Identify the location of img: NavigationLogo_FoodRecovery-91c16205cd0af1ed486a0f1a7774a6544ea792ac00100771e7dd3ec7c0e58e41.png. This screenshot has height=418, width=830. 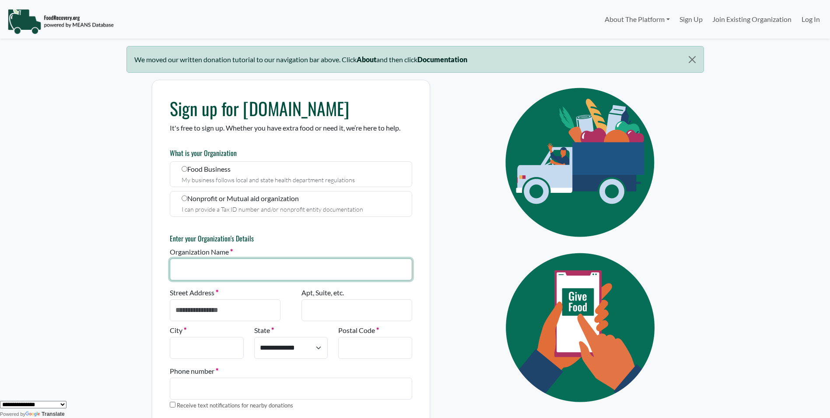
(60, 21).